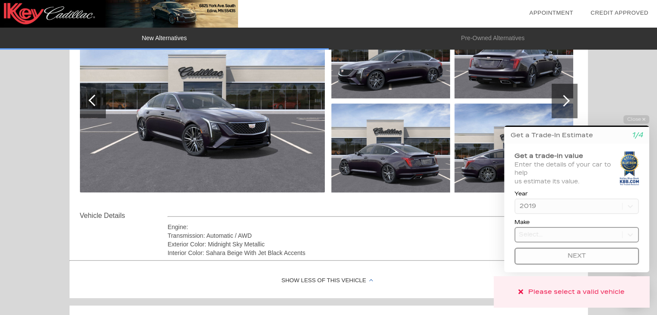 The image size is (657, 315). What do you see at coordinates (143, 60) in the screenshot?
I see `img: kbb.062e4fd7.png` at bounding box center [143, 60].